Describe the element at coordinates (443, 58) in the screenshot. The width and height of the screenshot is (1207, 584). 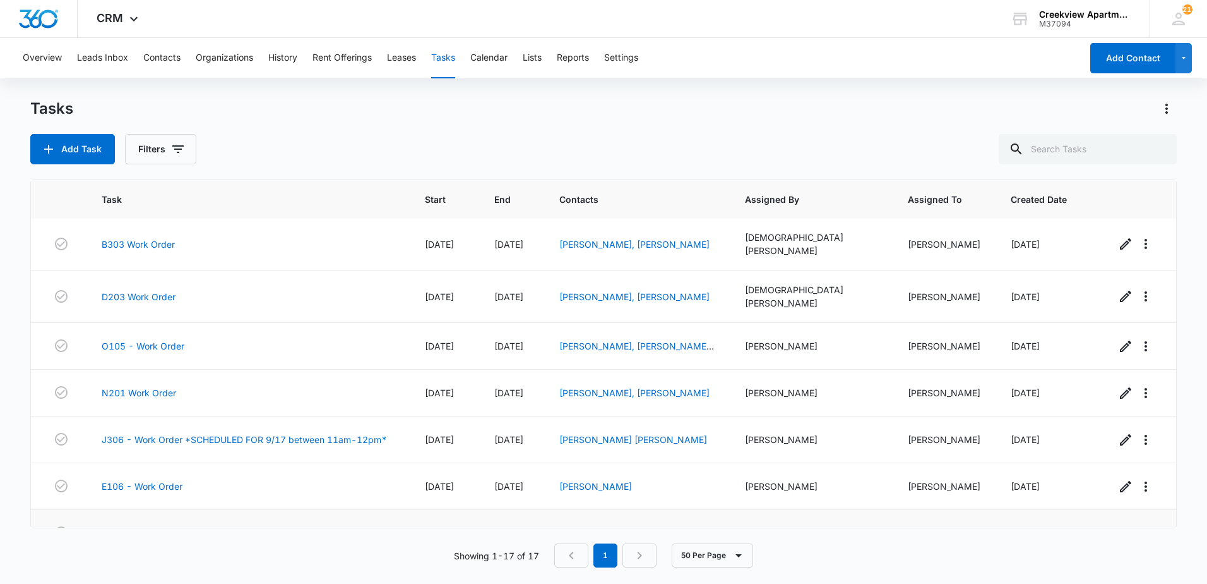
I see `button: Tasks` at that location.